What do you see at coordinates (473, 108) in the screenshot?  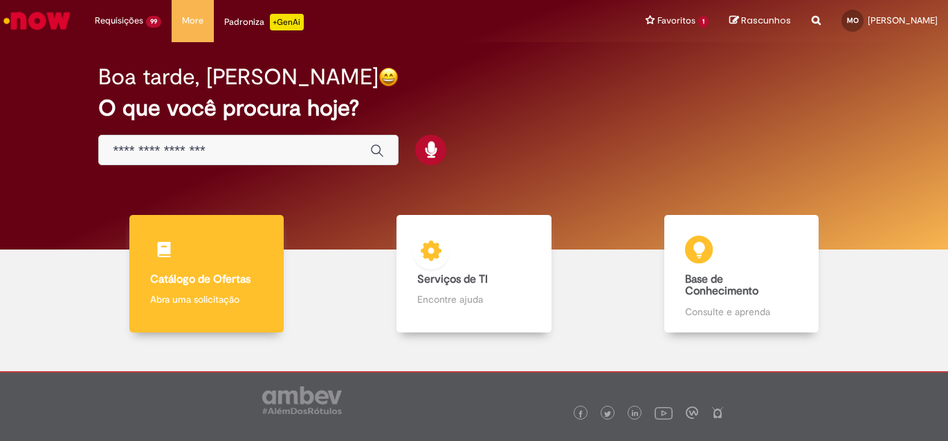 I see `h2: O que você procura hoje?` at bounding box center [473, 108].